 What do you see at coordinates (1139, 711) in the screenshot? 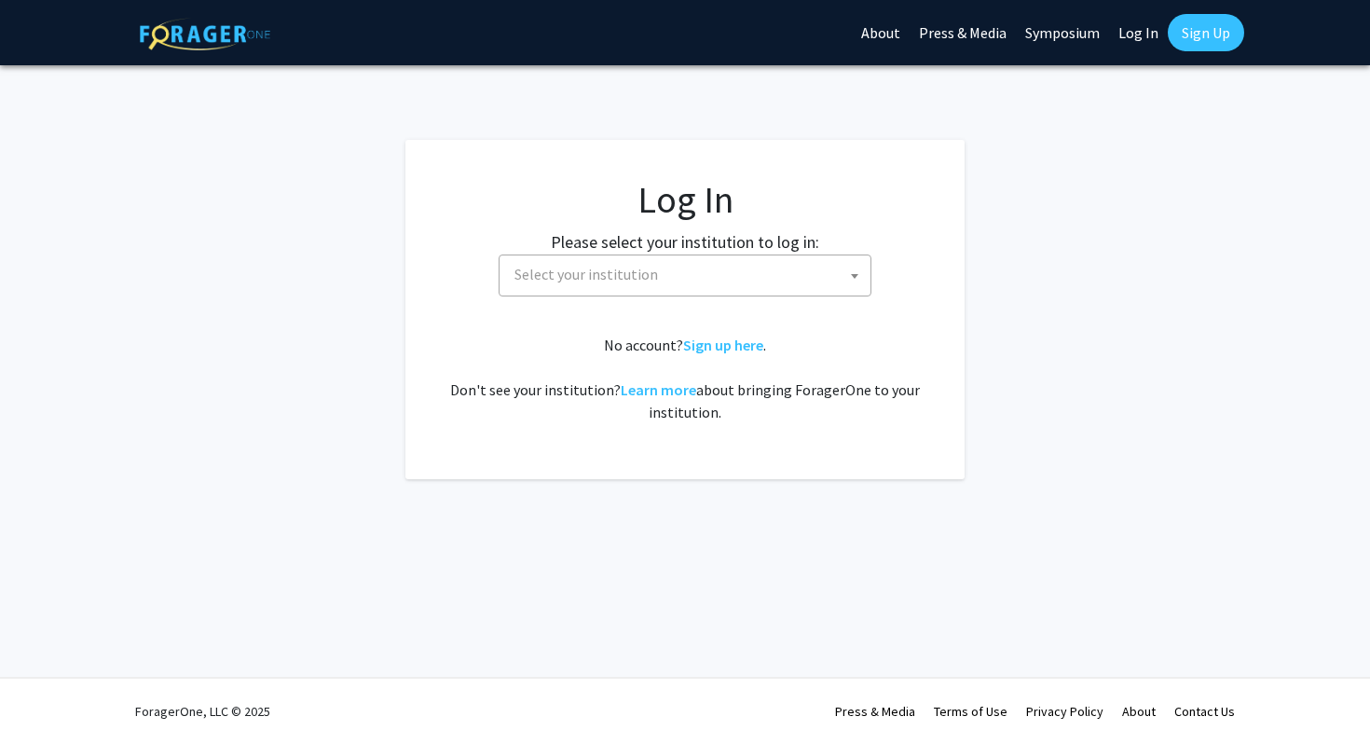
I see `a: About` at bounding box center [1139, 711].